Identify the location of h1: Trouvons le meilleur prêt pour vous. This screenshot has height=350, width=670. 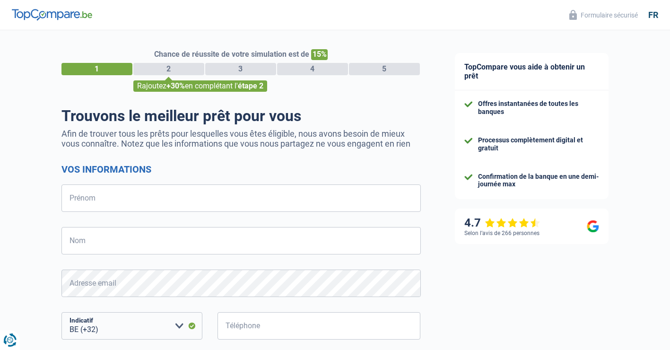
(241, 116).